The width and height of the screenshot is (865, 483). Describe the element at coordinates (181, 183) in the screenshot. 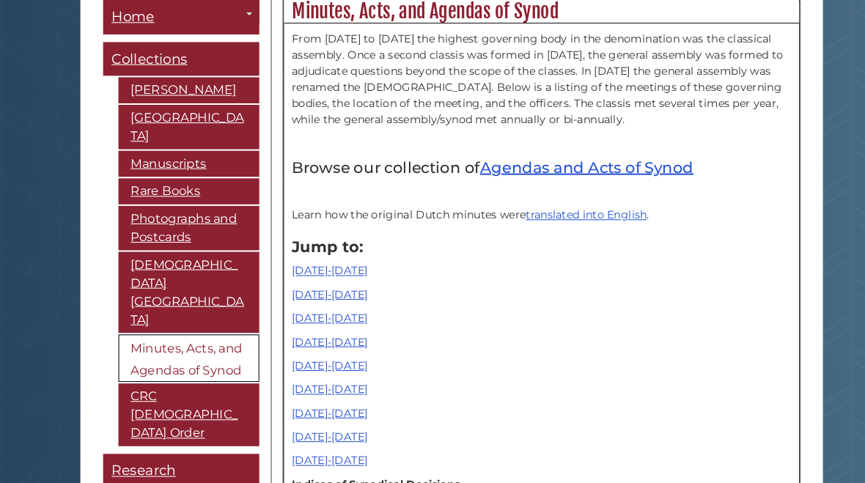

I see `a: Rare Books` at that location.